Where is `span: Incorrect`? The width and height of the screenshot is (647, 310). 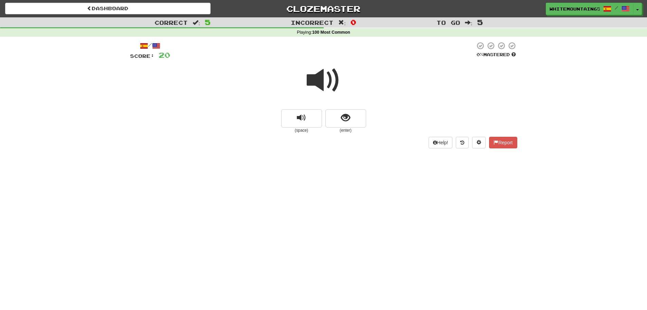 span: Incorrect is located at coordinates (312, 22).